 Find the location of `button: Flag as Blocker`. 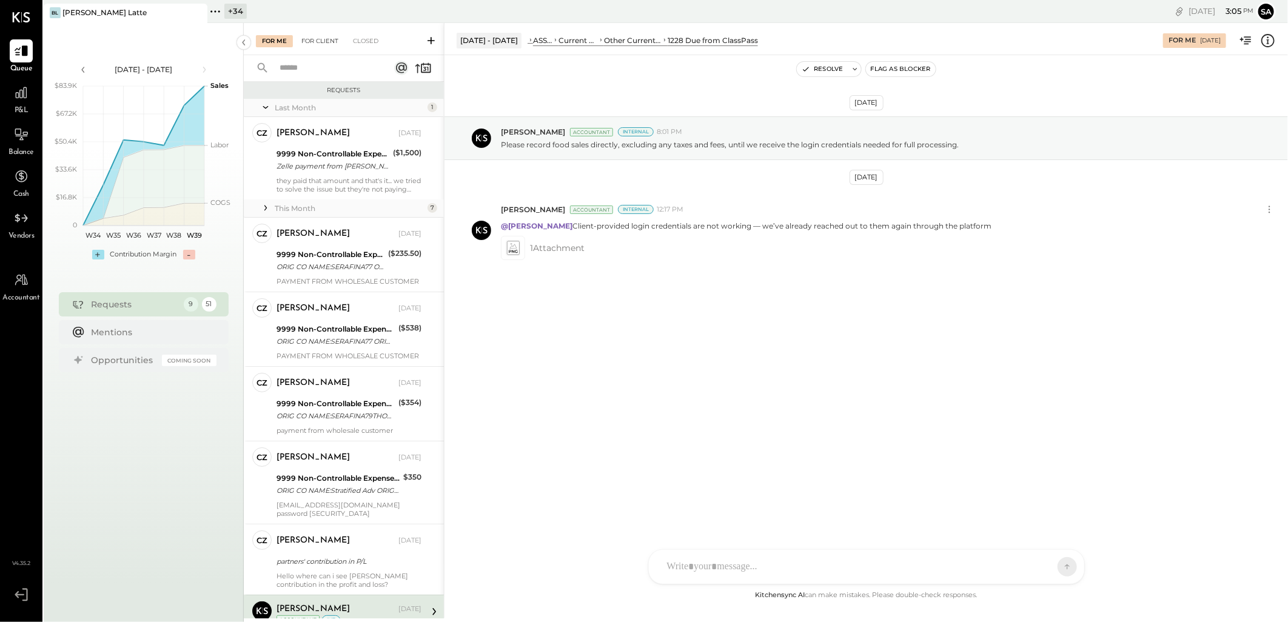

button: Flag as Blocker is located at coordinates (901, 69).